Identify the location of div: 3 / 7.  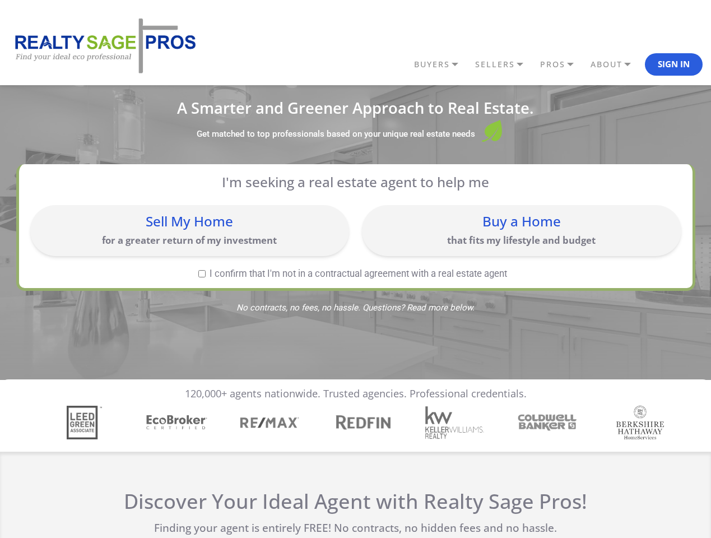
(274, 423).